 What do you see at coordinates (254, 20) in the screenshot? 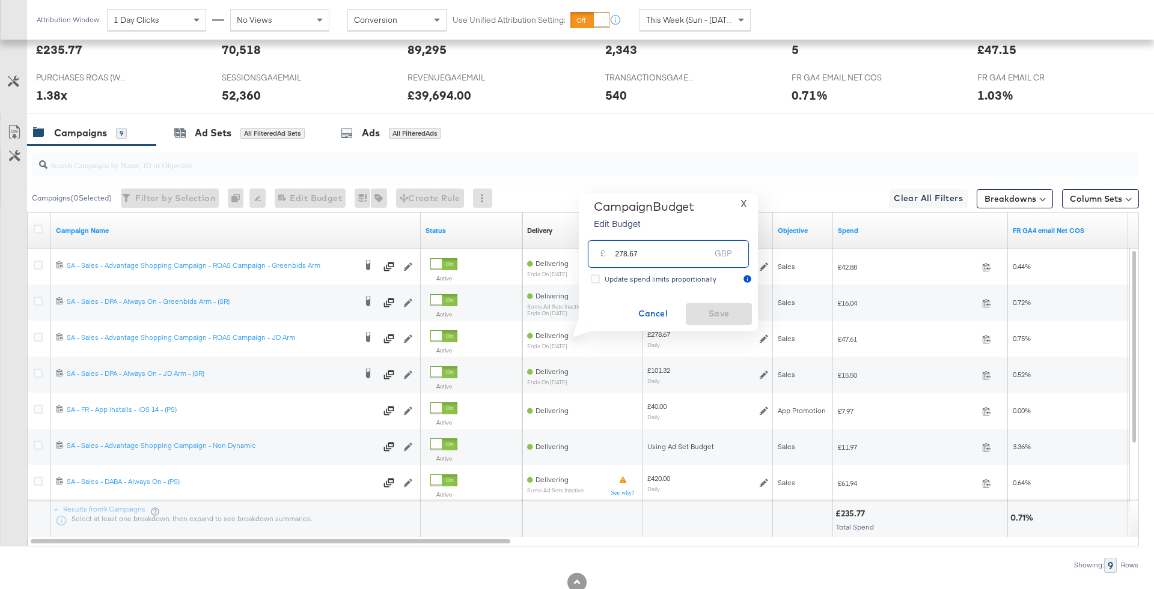
I see `span: No Views` at bounding box center [254, 20].